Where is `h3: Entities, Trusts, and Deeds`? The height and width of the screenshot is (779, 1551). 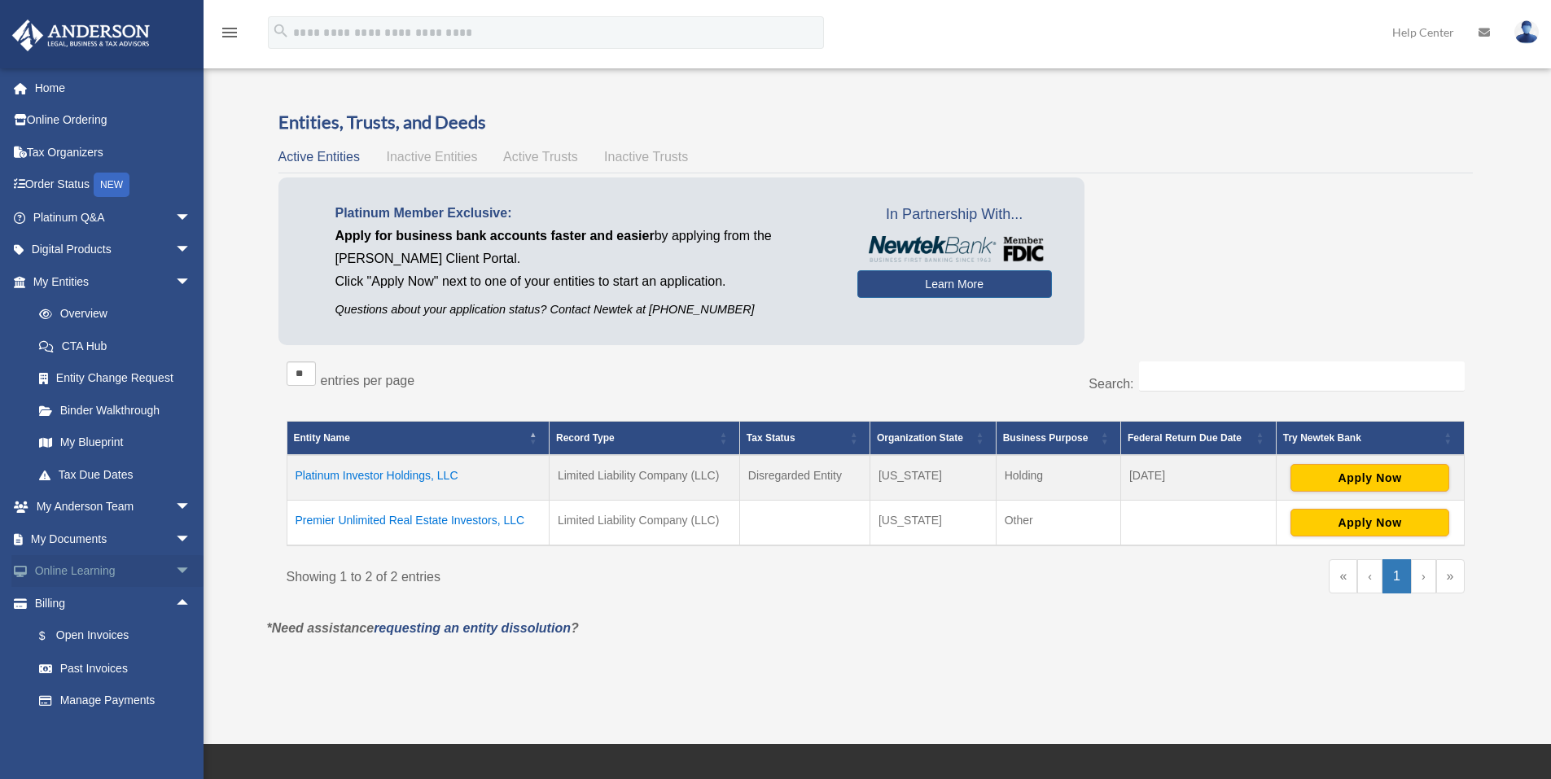 h3: Entities, Trusts, and Deeds is located at coordinates (875, 122).